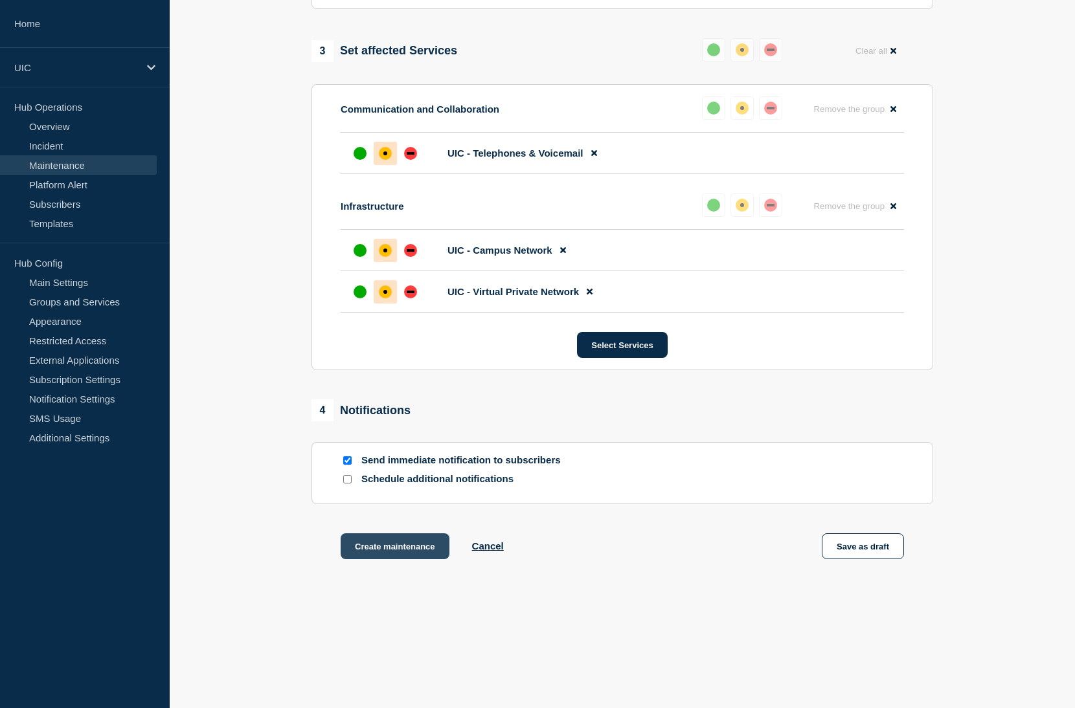 This screenshot has height=708, width=1075. I want to click on p: Send immediate notification to subscribers, so click(465, 460).